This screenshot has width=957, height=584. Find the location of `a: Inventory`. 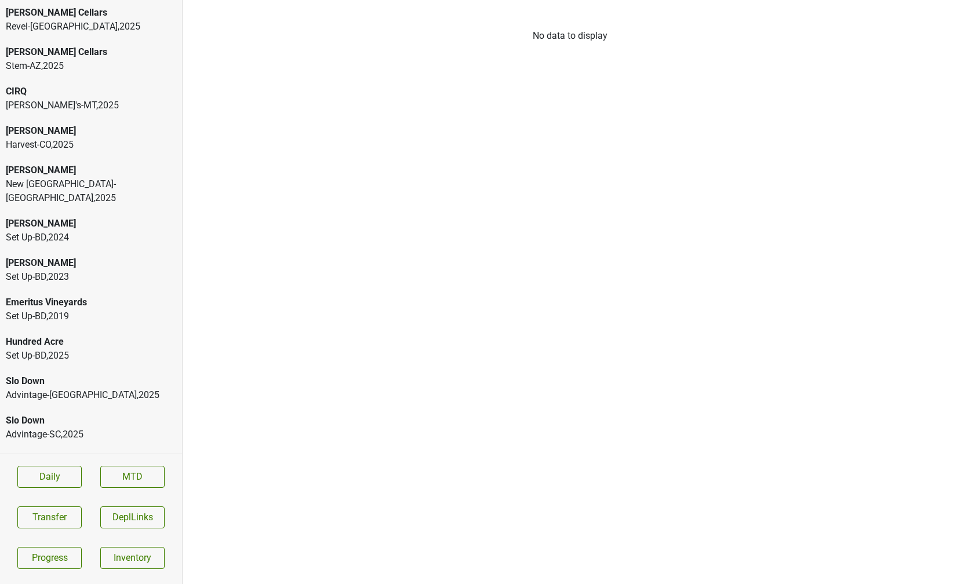

a: Inventory is located at coordinates (132, 558).